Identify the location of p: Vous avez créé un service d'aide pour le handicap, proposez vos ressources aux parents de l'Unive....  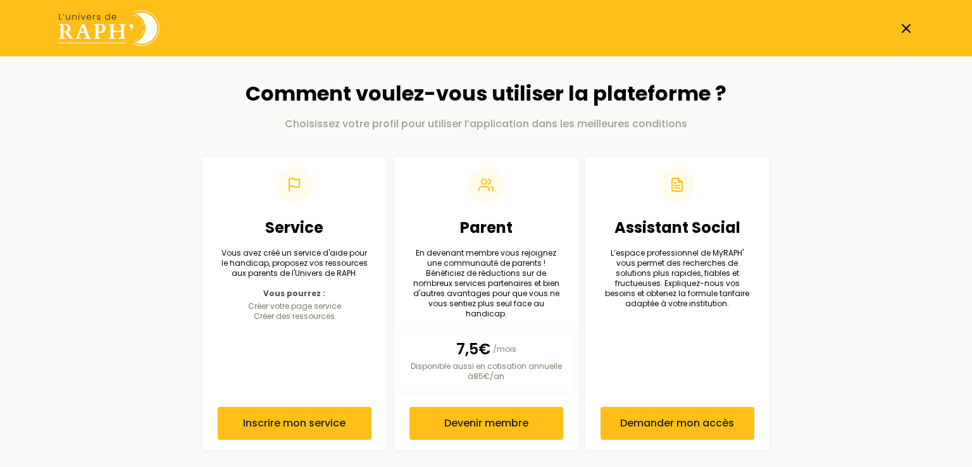
(294, 263).